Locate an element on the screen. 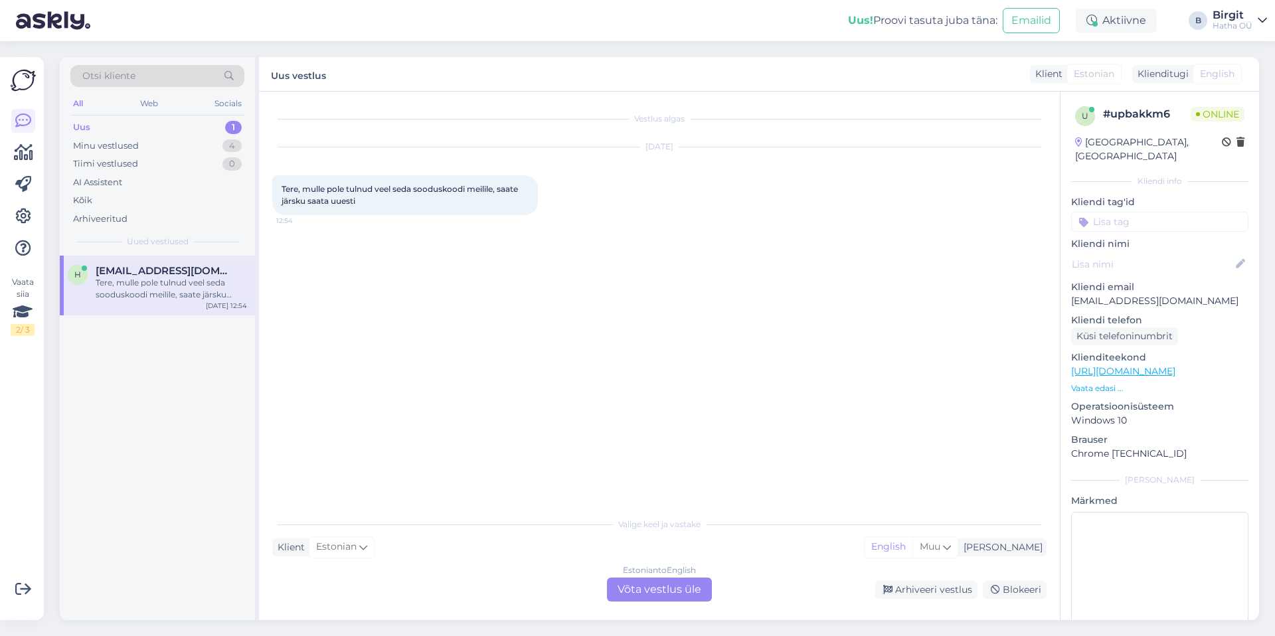  div: Uus is located at coordinates (82, 128).